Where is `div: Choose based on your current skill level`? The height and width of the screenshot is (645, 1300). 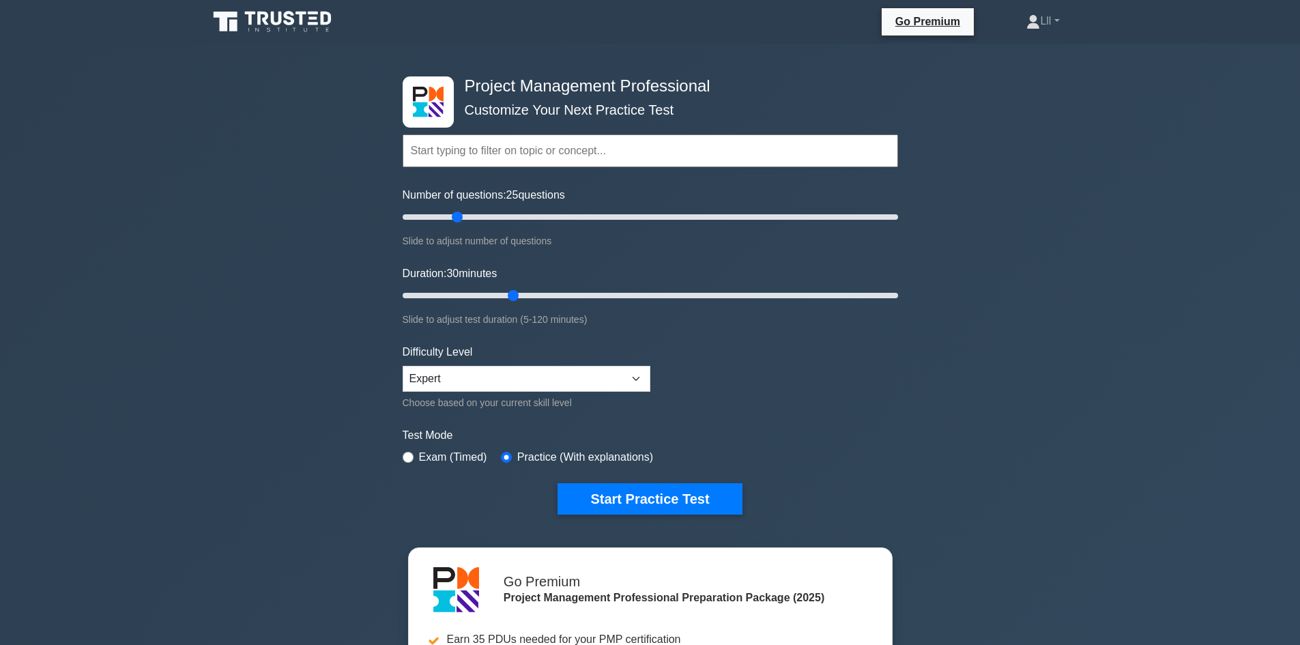
div: Choose based on your current skill level is located at coordinates (526, 403).